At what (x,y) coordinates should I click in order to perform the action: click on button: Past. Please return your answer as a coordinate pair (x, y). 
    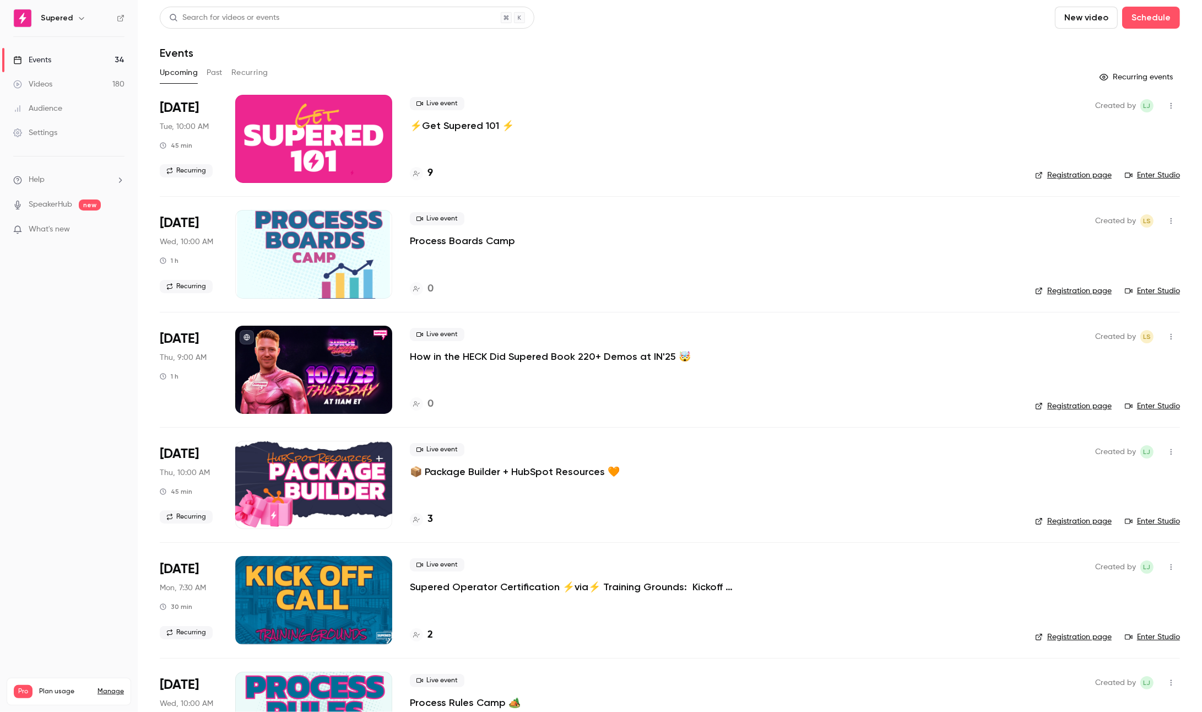
    Looking at the image, I should click on (214, 73).